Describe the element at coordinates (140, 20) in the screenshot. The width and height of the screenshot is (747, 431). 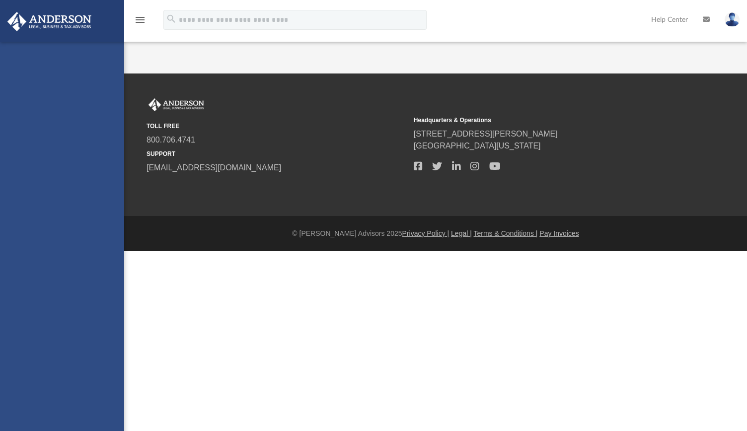
I see `i: menu` at that location.